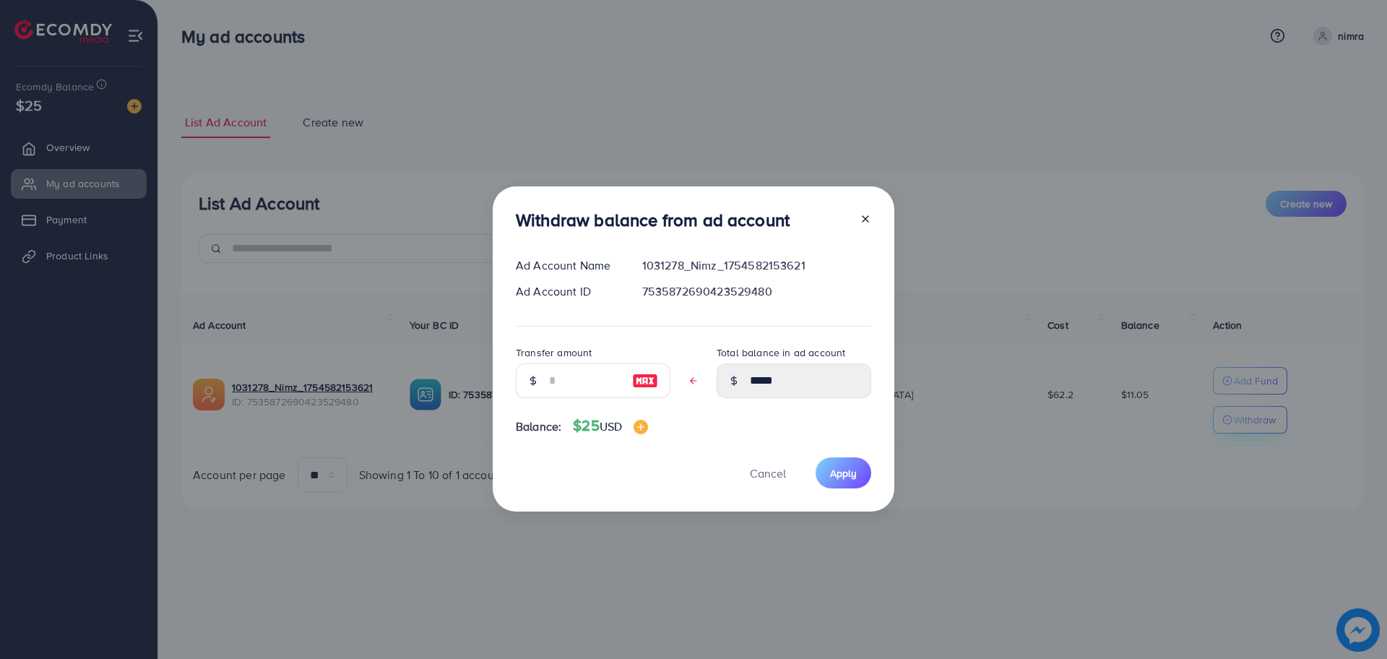 The image size is (1387, 659). What do you see at coordinates (756, 265) in the screenshot?
I see `div: 1031278_Nimz_1754582153621` at bounding box center [756, 265].